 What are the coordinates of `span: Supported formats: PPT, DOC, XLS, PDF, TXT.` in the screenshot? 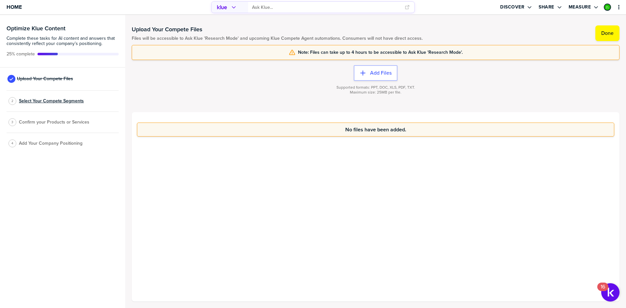 It's located at (376, 87).